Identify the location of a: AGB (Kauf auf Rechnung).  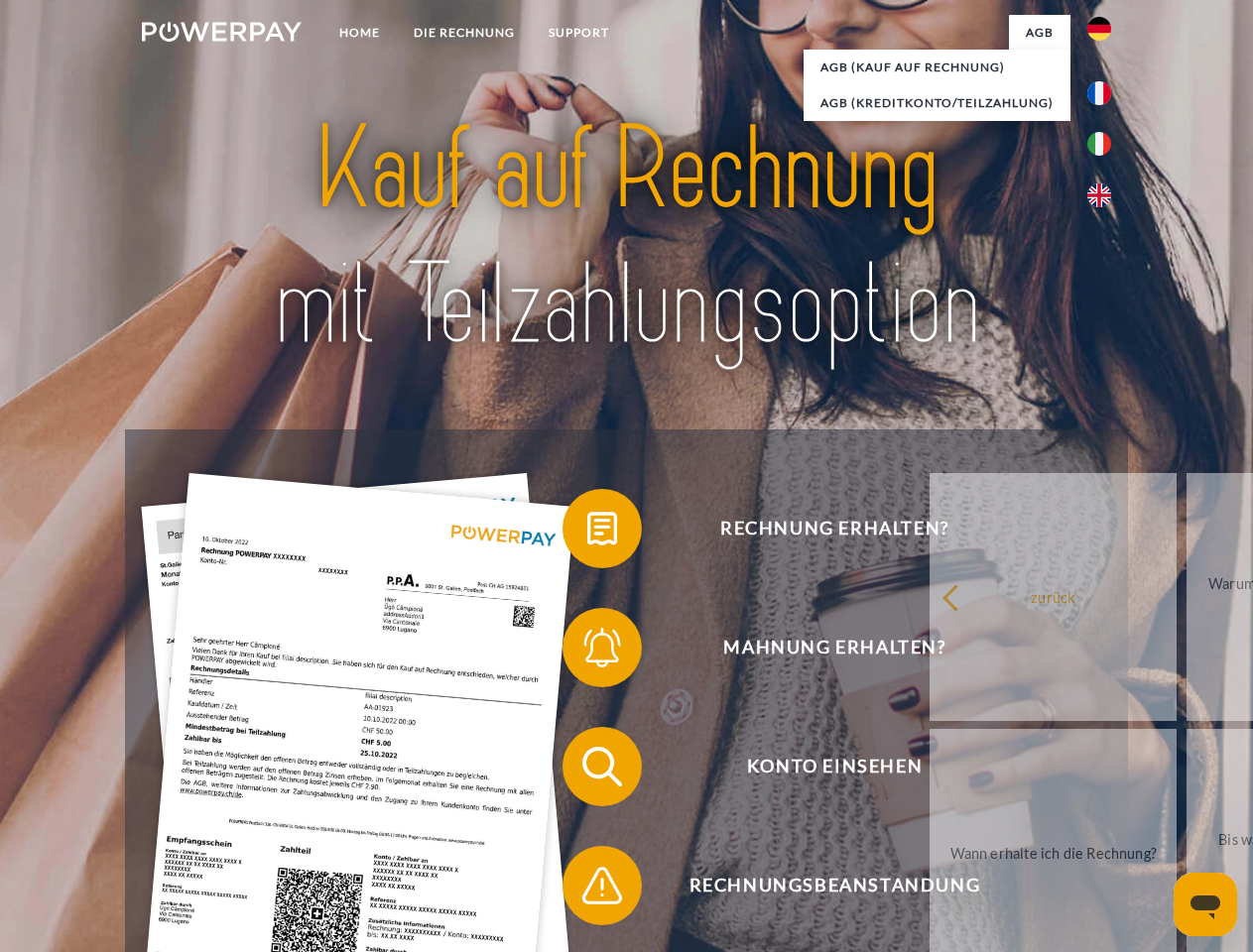
(937, 67).